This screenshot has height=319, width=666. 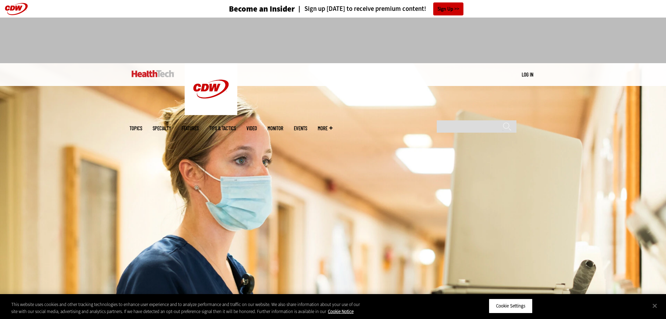 What do you see at coordinates (448, 9) in the screenshot?
I see `a: Sign Up` at bounding box center [448, 9].